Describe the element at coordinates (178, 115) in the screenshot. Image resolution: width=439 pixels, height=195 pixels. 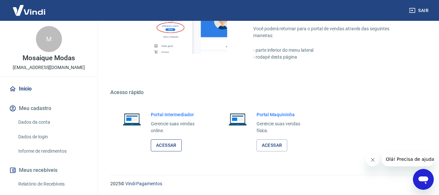
I see `h6: Portal Intermediador` at that location.